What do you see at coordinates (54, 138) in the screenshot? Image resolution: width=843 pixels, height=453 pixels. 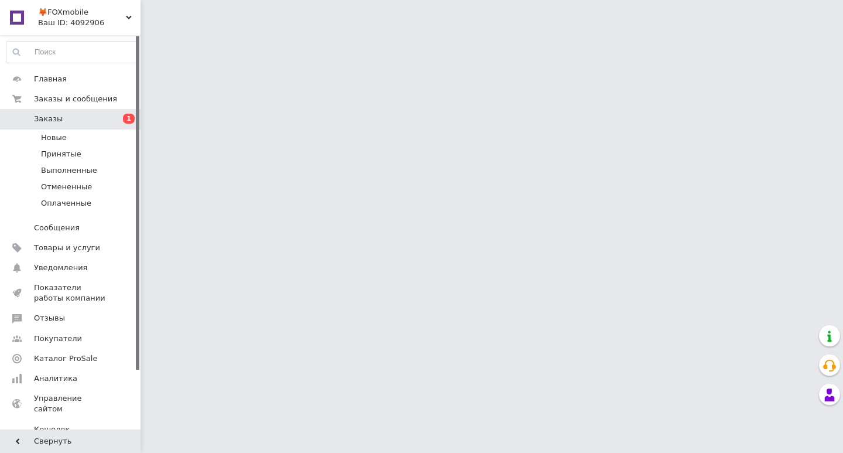 I see `span: Новые` at bounding box center [54, 138].